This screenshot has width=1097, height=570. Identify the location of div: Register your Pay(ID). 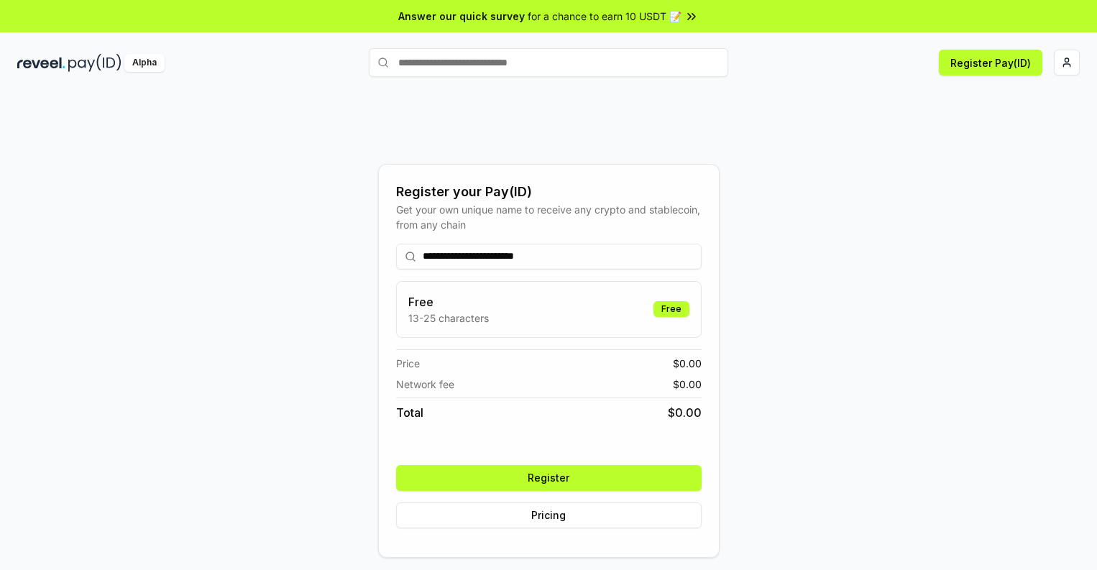
(548, 192).